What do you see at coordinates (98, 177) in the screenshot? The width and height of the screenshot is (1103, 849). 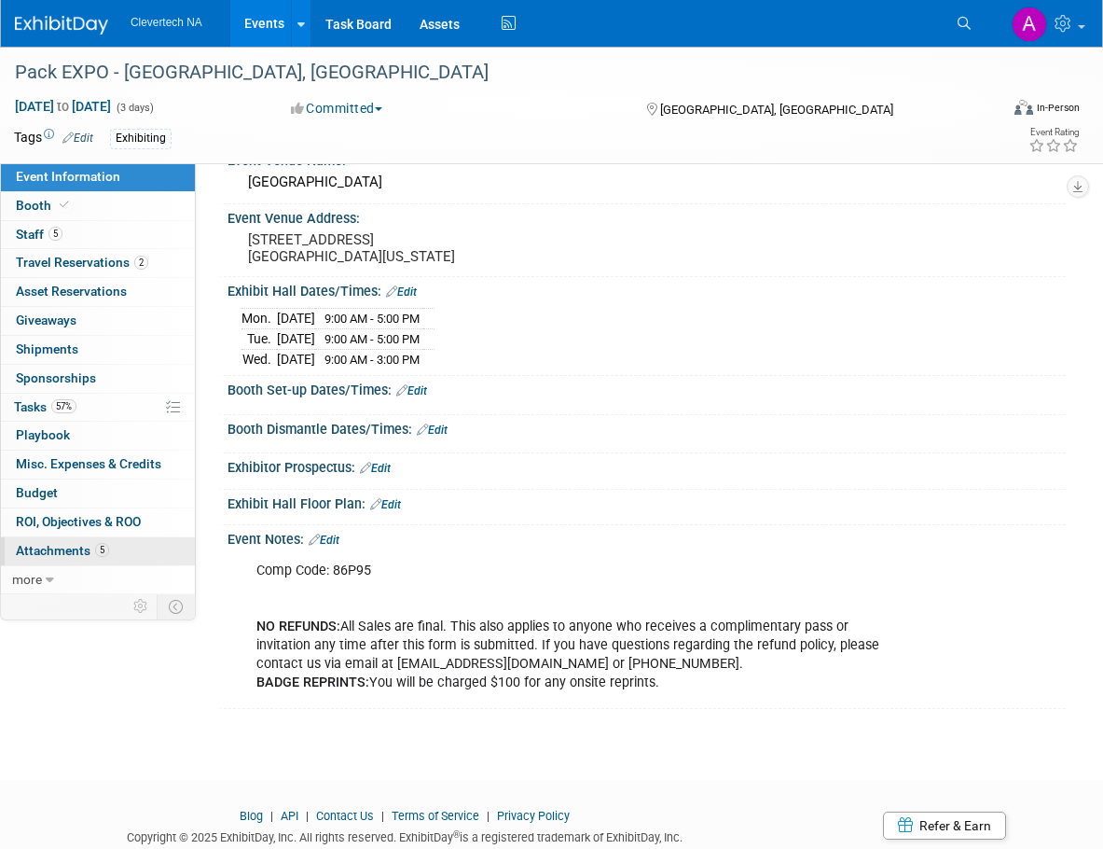 I see `a: Event Information` at bounding box center [98, 177].